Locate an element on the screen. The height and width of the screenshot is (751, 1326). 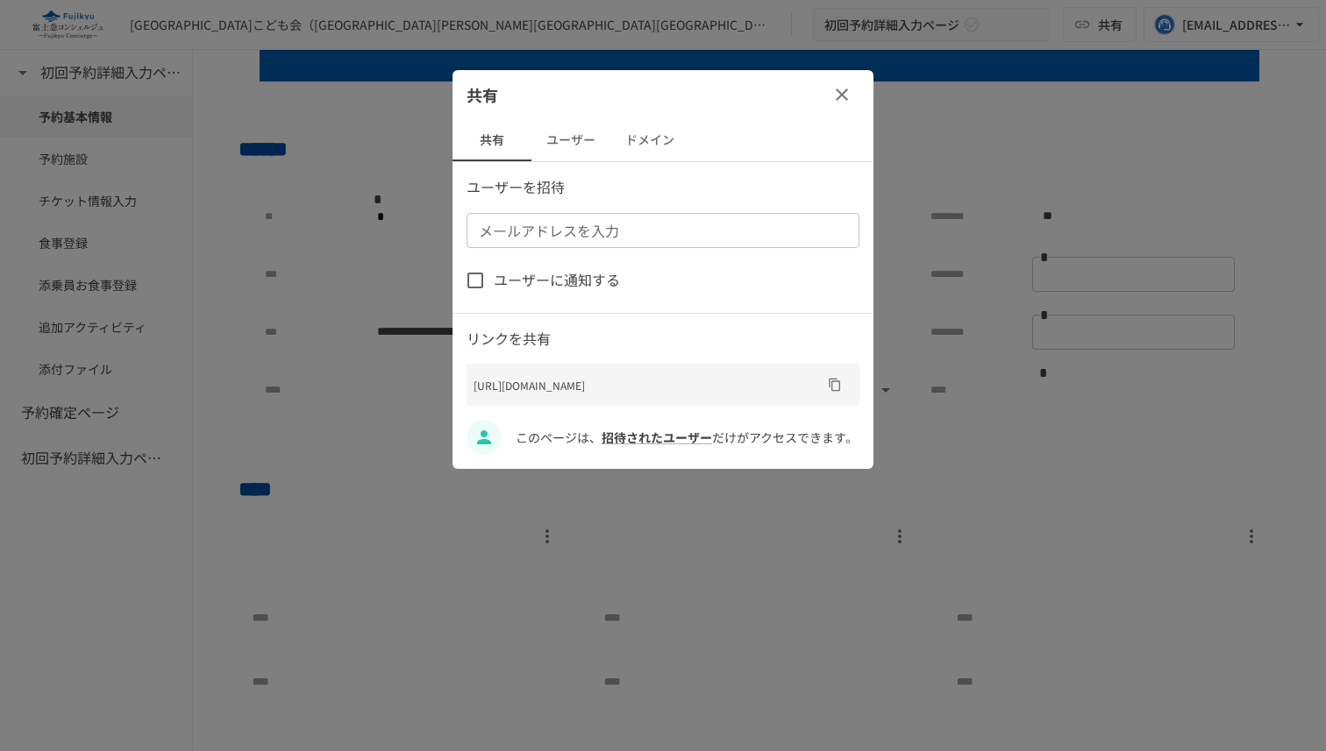
p: このページは、 だけがアクセスできます。 is located at coordinates (687, 437).